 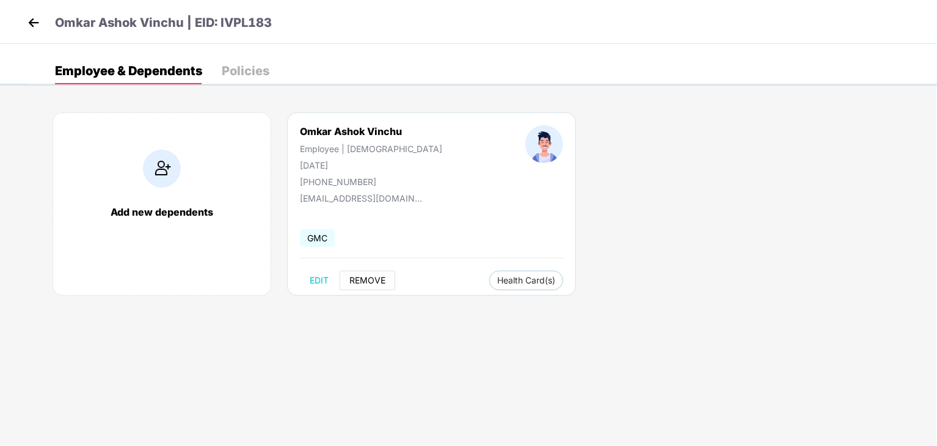 I want to click on span: REMOVE, so click(x=367, y=280).